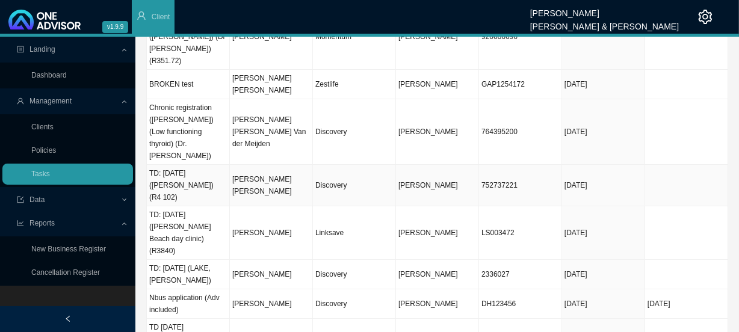 This screenshot has width=739, height=332. What do you see at coordinates (37, 200) in the screenshot?
I see `span: Data` at bounding box center [37, 200].